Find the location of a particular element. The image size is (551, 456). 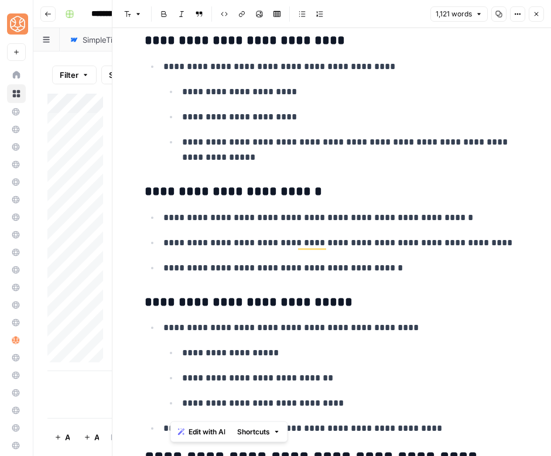

span: Shortcuts is located at coordinates (253, 432).